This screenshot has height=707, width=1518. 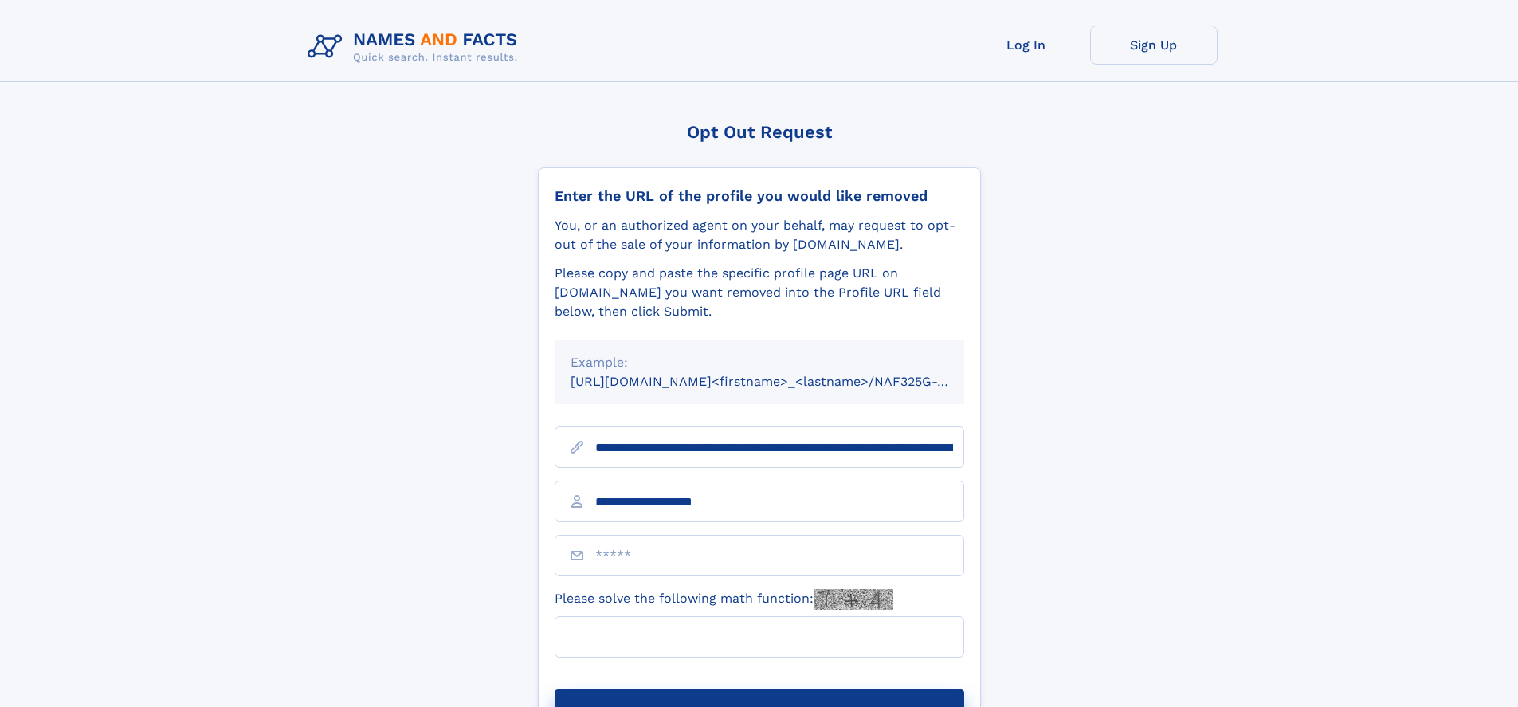 I want to click on div: Example:, so click(x=760, y=363).